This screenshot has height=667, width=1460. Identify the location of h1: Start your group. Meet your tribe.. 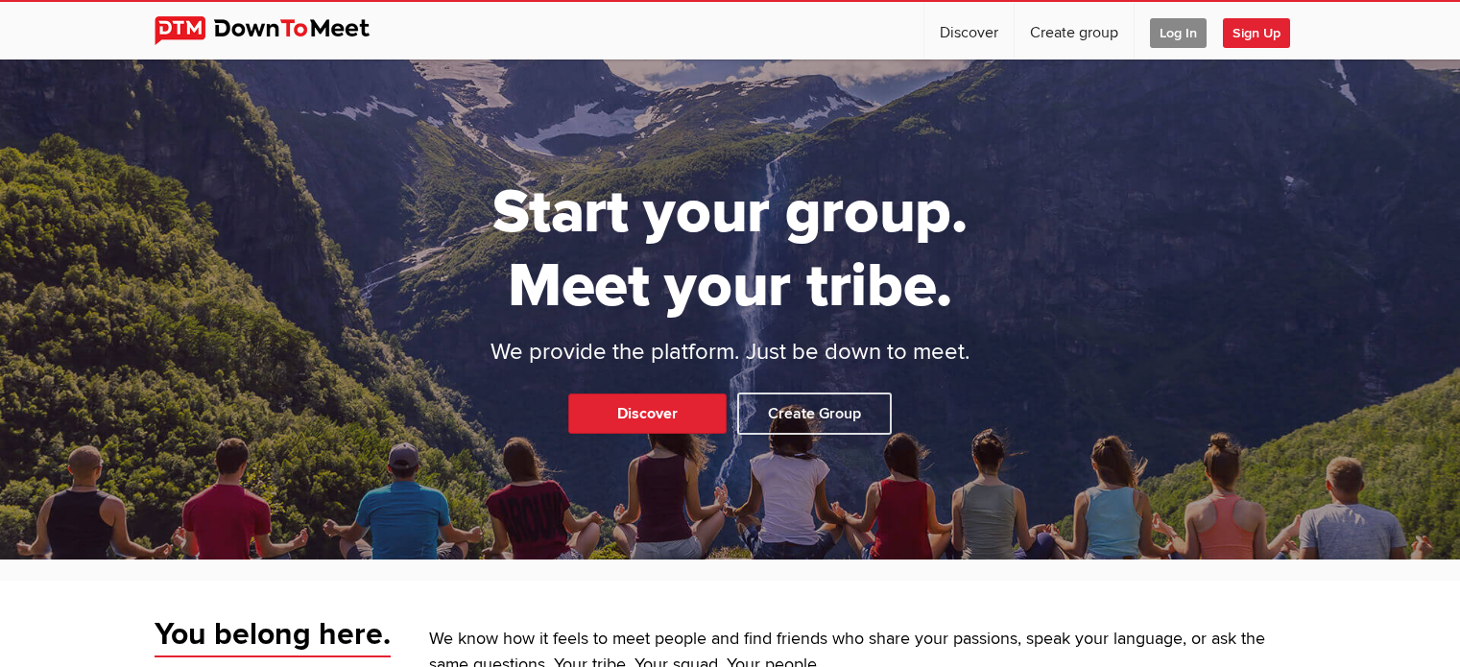
(731, 250).